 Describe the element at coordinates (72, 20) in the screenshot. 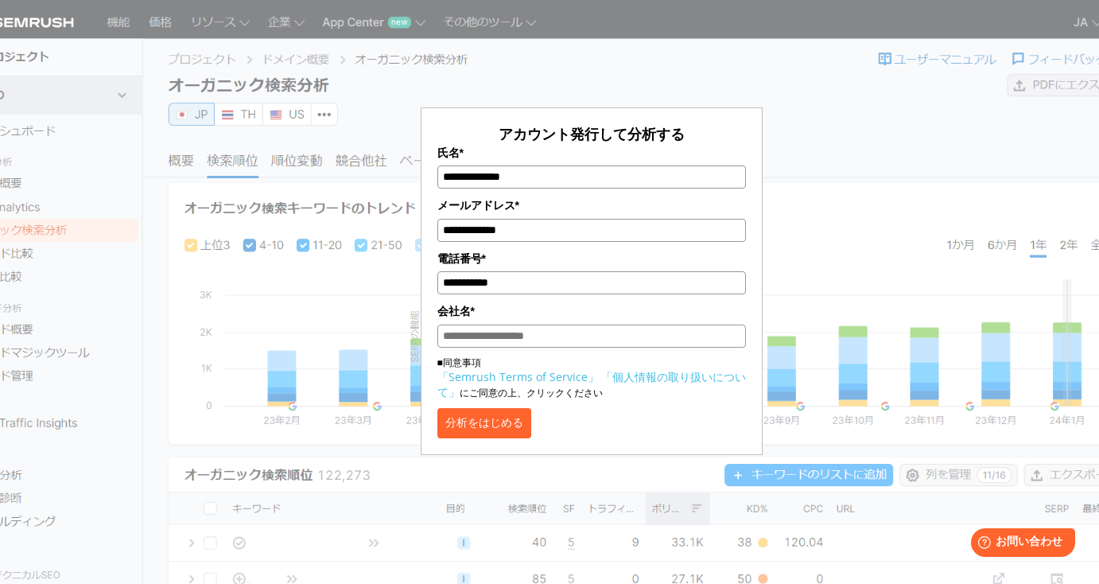

I see `span: お問い合わせ` at that location.